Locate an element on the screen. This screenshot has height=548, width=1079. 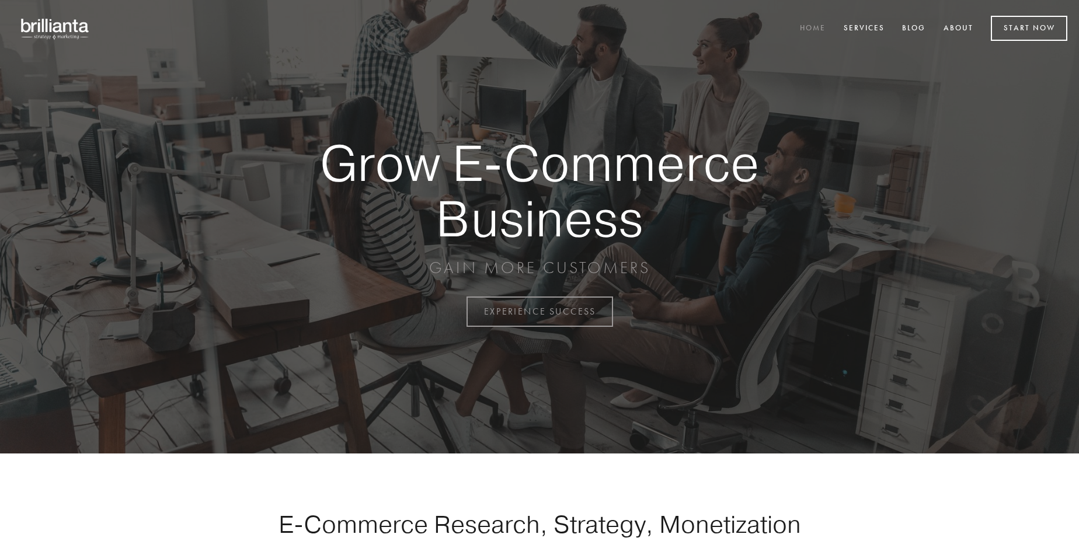
p: GAIN MORE CUSTOMERS is located at coordinates (540, 268).